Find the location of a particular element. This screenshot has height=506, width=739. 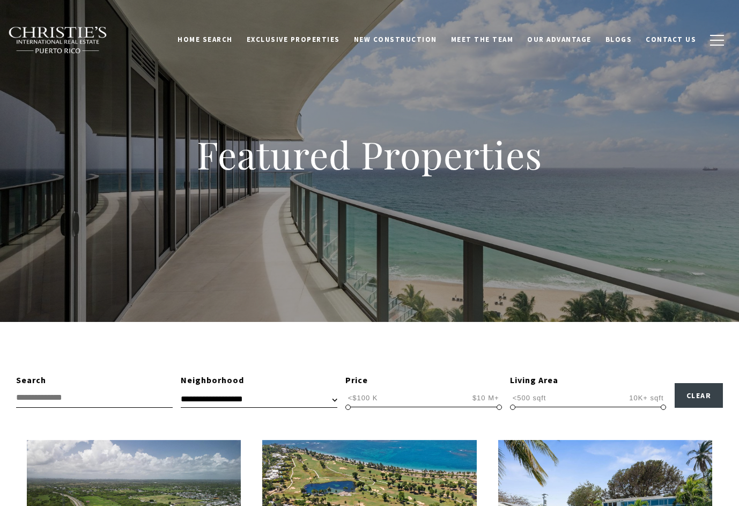

div: Neighborhood is located at coordinates (259, 380).